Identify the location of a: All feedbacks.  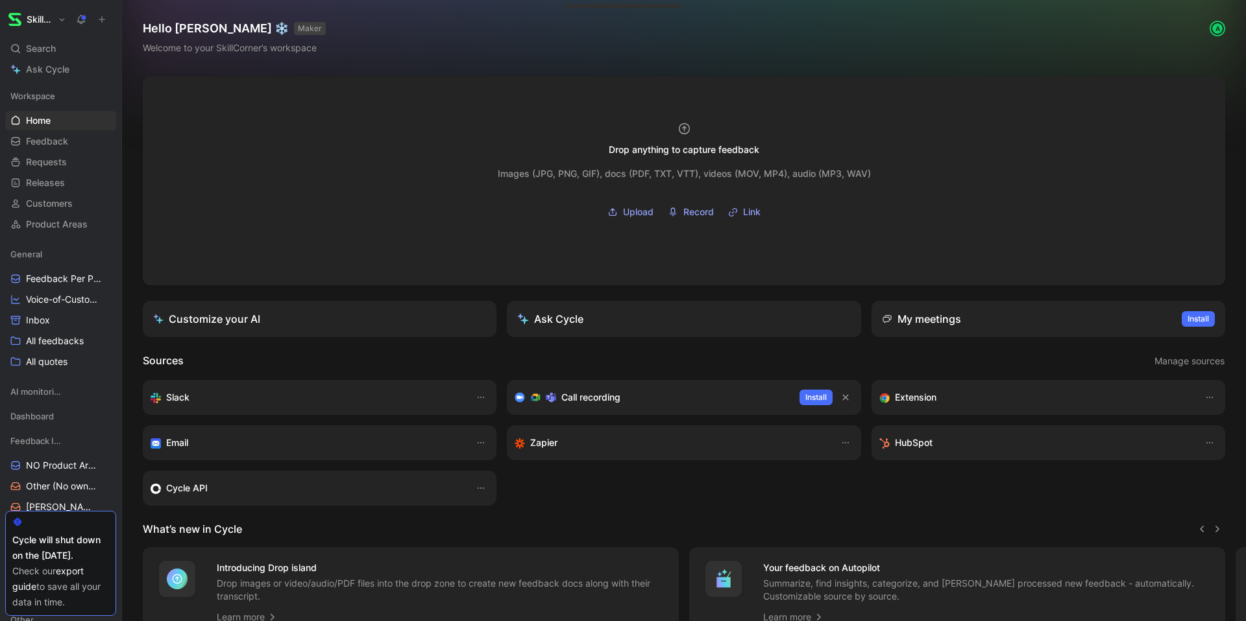
(60, 341).